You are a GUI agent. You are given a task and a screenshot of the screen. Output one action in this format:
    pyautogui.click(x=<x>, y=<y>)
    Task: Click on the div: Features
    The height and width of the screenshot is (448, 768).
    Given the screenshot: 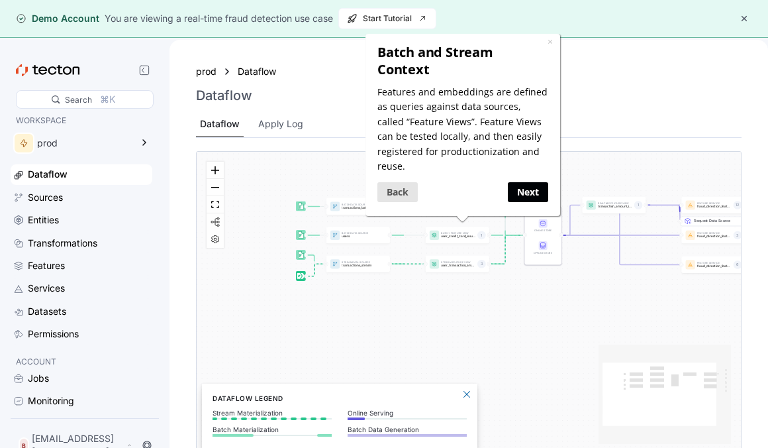 What is the action you would take?
    pyautogui.click(x=46, y=266)
    